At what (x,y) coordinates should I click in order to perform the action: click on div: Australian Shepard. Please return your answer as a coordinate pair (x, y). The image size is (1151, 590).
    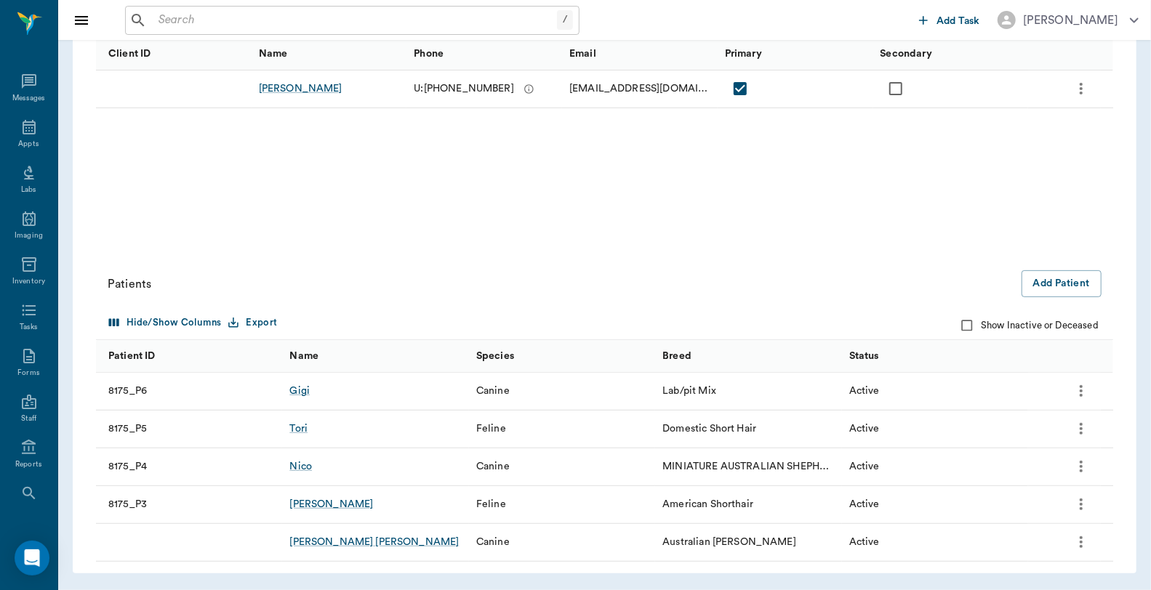
    Looking at the image, I should click on (729, 542).